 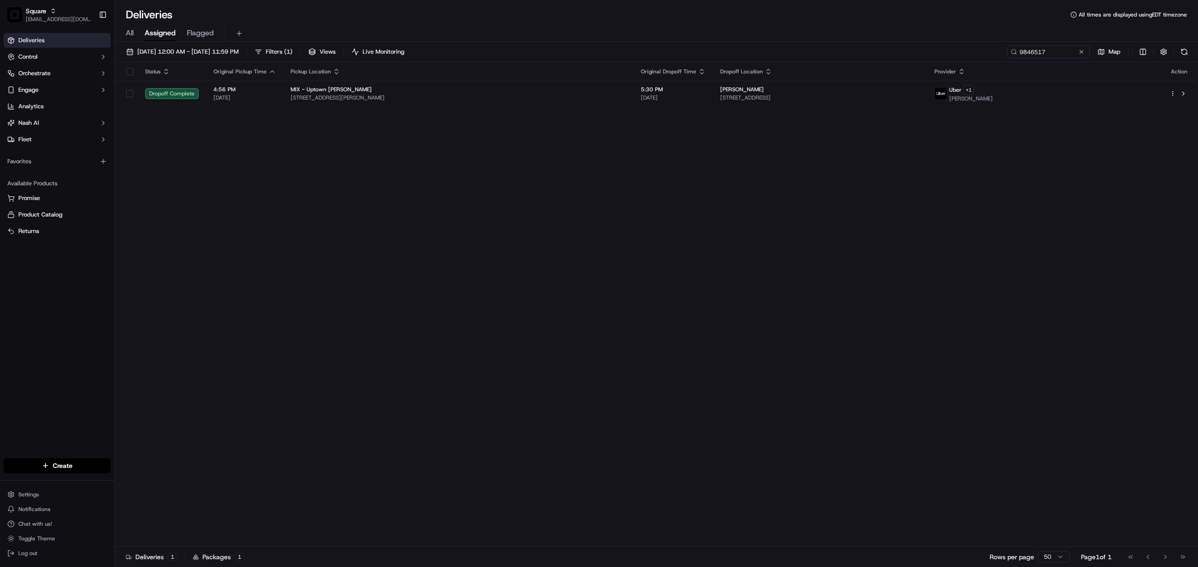 What do you see at coordinates (288, 52) in the screenshot?
I see `span: ( 1 )` at bounding box center [288, 52].